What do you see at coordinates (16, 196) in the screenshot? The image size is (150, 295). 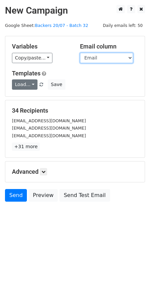 I see `a: Send` at bounding box center [16, 196].